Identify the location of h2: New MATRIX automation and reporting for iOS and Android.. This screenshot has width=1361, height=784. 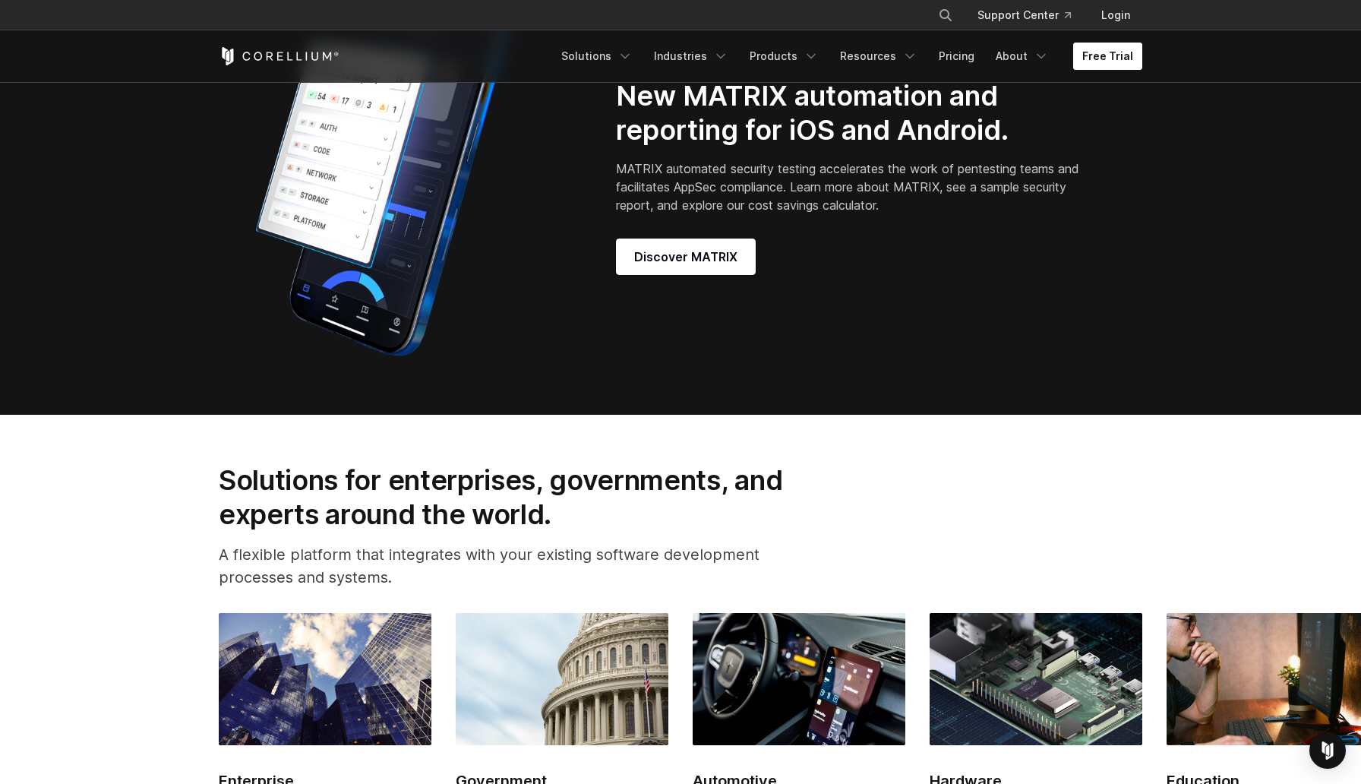
(850, 113).